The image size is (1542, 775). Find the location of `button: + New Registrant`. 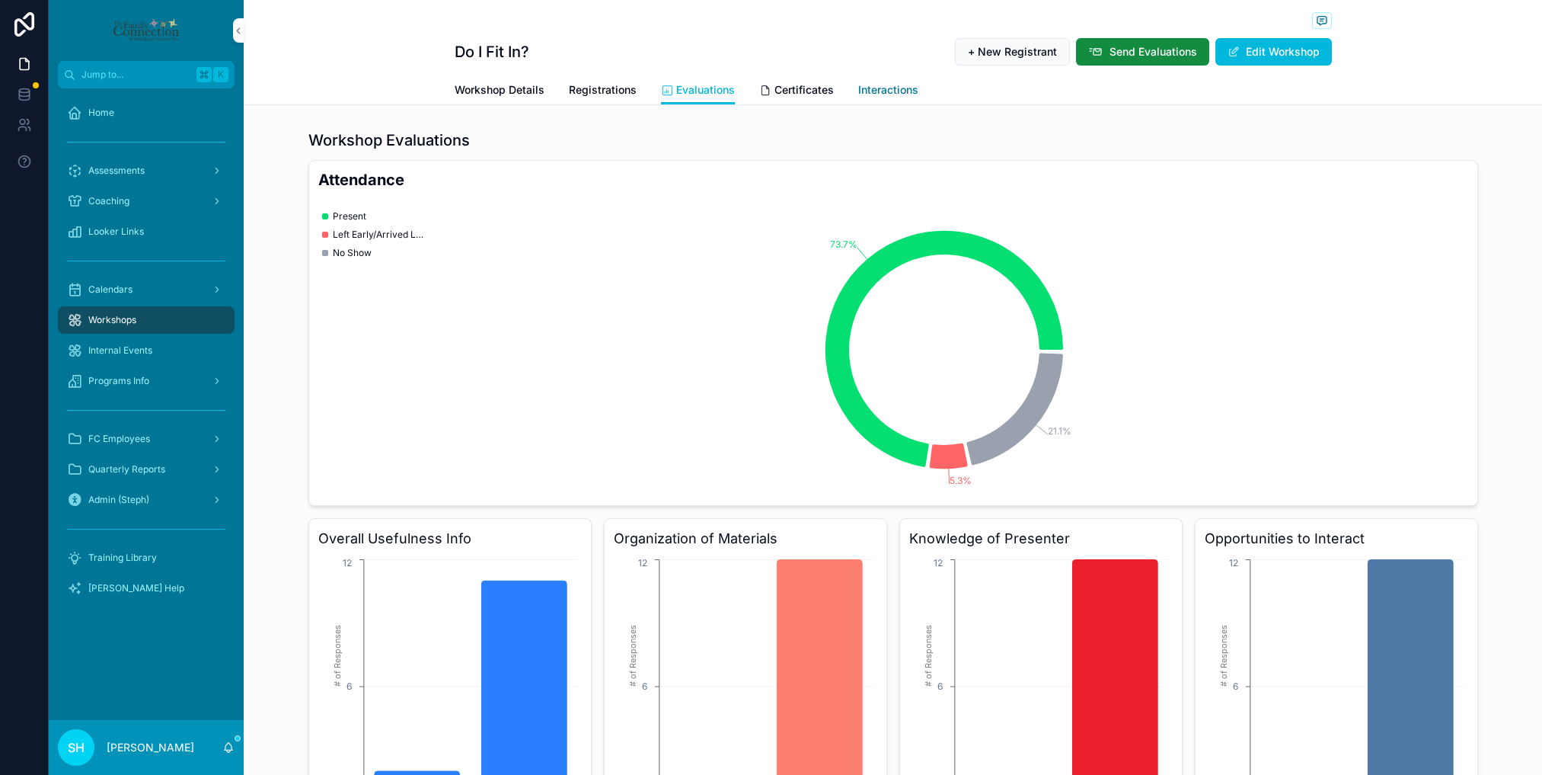

button: + New Registrant is located at coordinates (1012, 52).